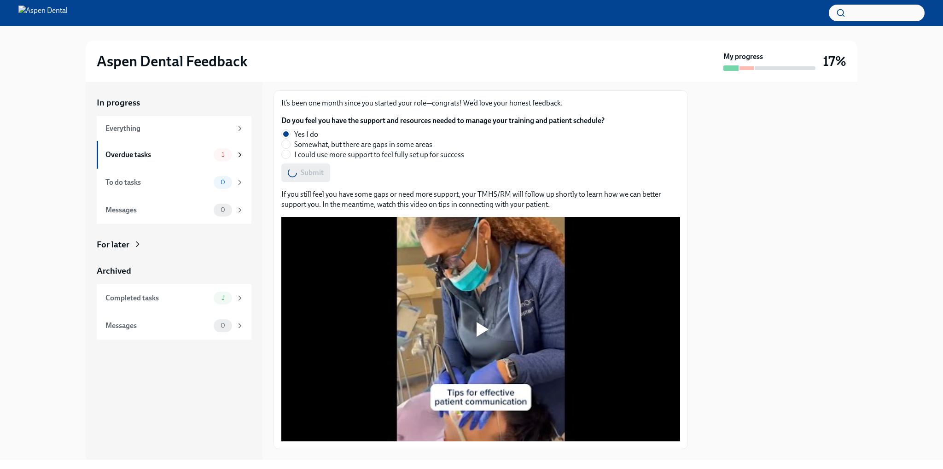 This screenshot has height=469, width=943. I want to click on div: Overdue tasks, so click(157, 155).